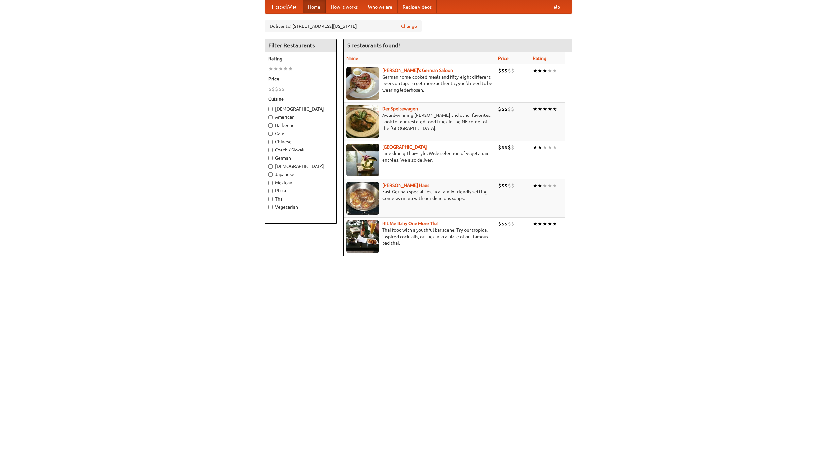 This screenshot has height=463, width=837. What do you see at coordinates (419, 157) in the screenshot?
I see `p: Fine dining Thai-style. Wide selection of vegetarian entrées. We also deliver.` at bounding box center [419, 157].